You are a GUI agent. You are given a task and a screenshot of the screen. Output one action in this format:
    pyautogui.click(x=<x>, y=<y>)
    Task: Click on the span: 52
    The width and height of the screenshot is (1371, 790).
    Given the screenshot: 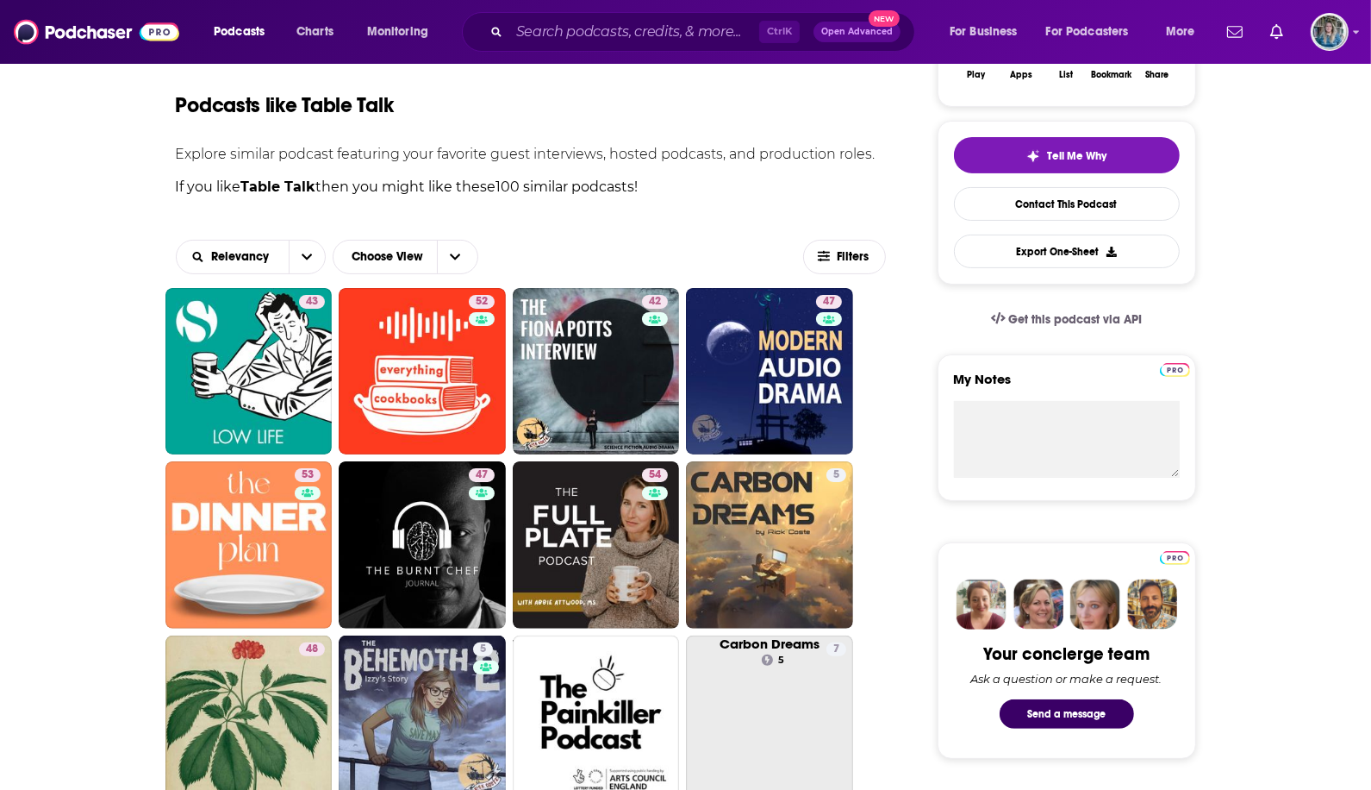 What is the action you would take?
    pyautogui.click(x=482, y=302)
    